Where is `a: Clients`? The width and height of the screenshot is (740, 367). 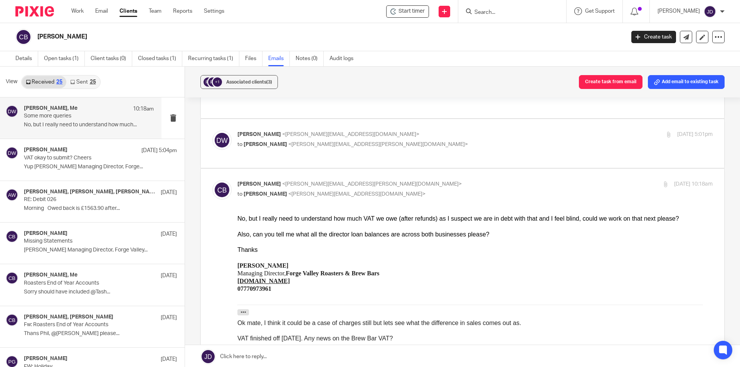 a: Clients is located at coordinates (128, 11).